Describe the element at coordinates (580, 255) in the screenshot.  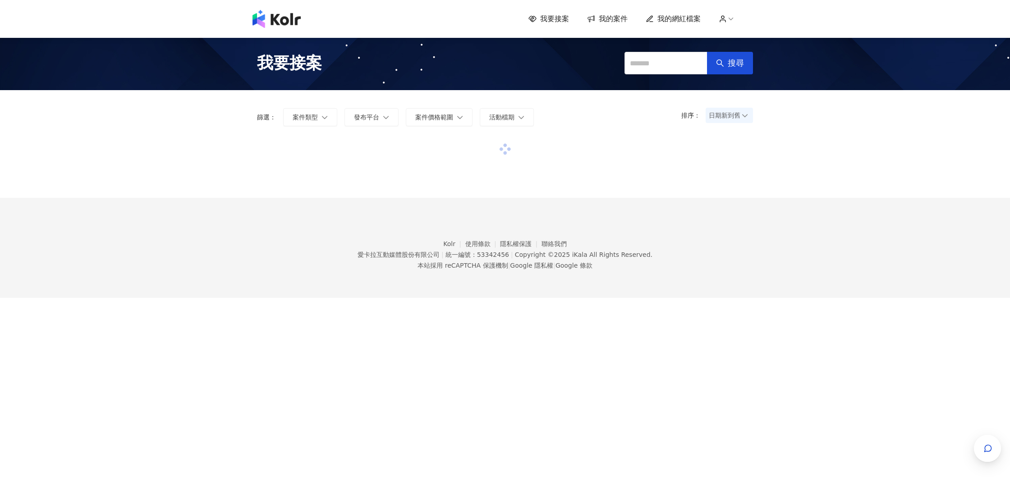
I see `a: iKala` at that location.